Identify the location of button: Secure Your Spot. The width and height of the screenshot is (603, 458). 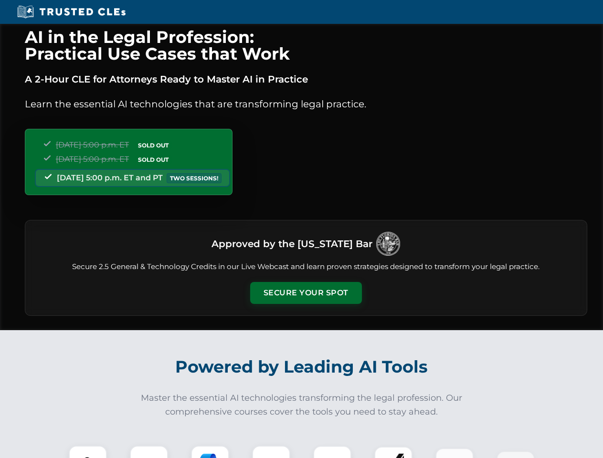
(306, 293).